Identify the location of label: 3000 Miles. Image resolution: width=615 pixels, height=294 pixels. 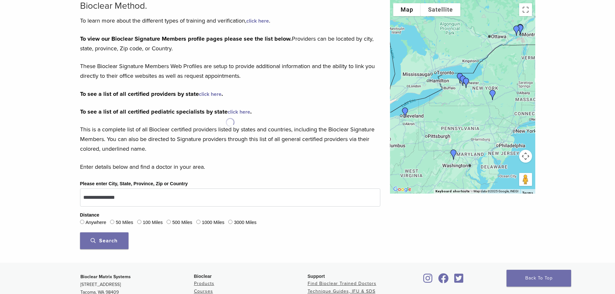
(245, 223).